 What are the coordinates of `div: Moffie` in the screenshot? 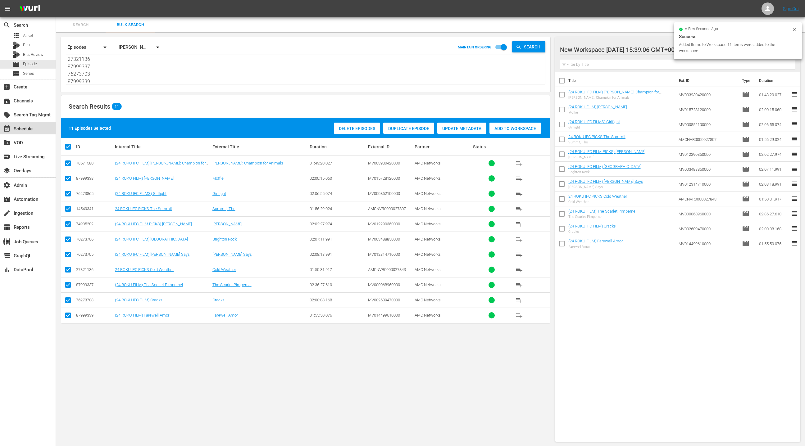 It's located at (598, 112).